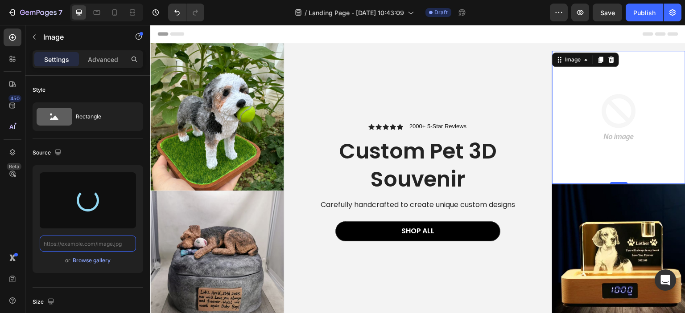  Describe the element at coordinates (35, 12) in the screenshot. I see `button: 7` at that location.